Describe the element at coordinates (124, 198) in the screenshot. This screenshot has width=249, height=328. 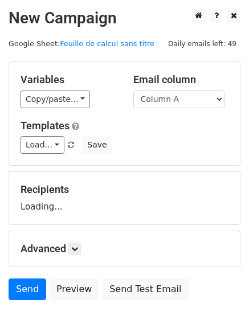
I see `div: Loading...` at that location.